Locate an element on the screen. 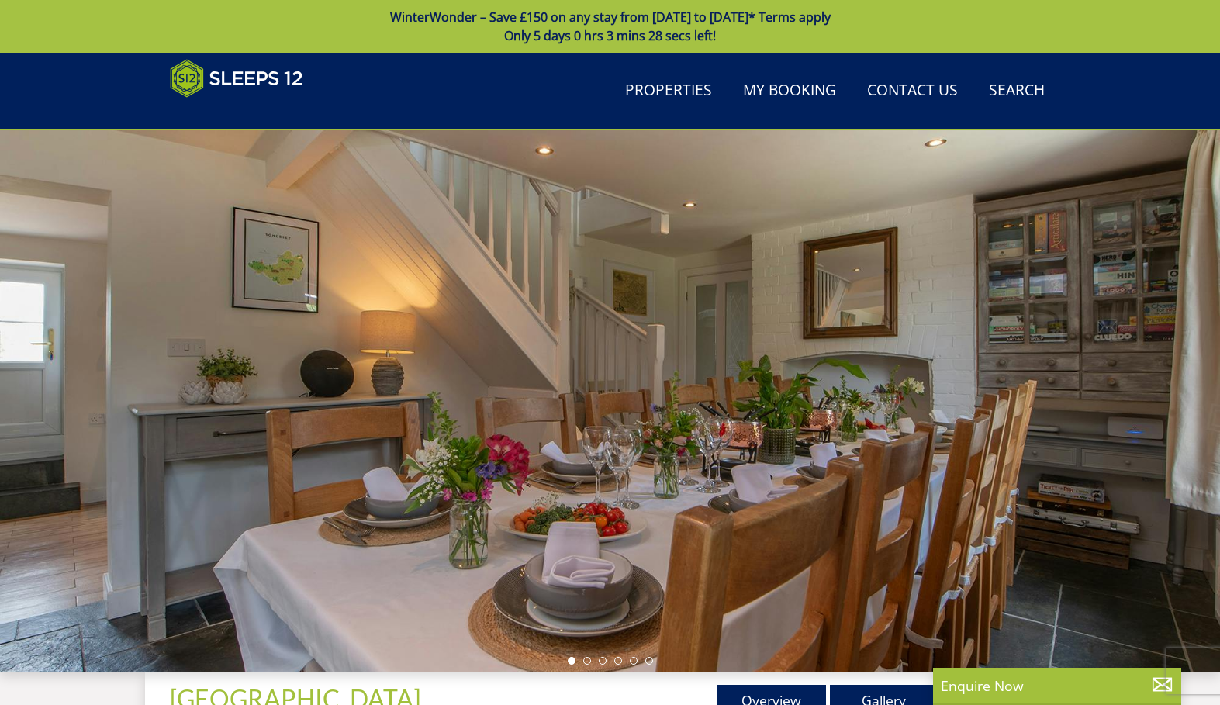 Image resolution: width=1220 pixels, height=705 pixels. span: Only 5 days 0 hrs 3 mins 28 secs left! is located at coordinates (609, 36).